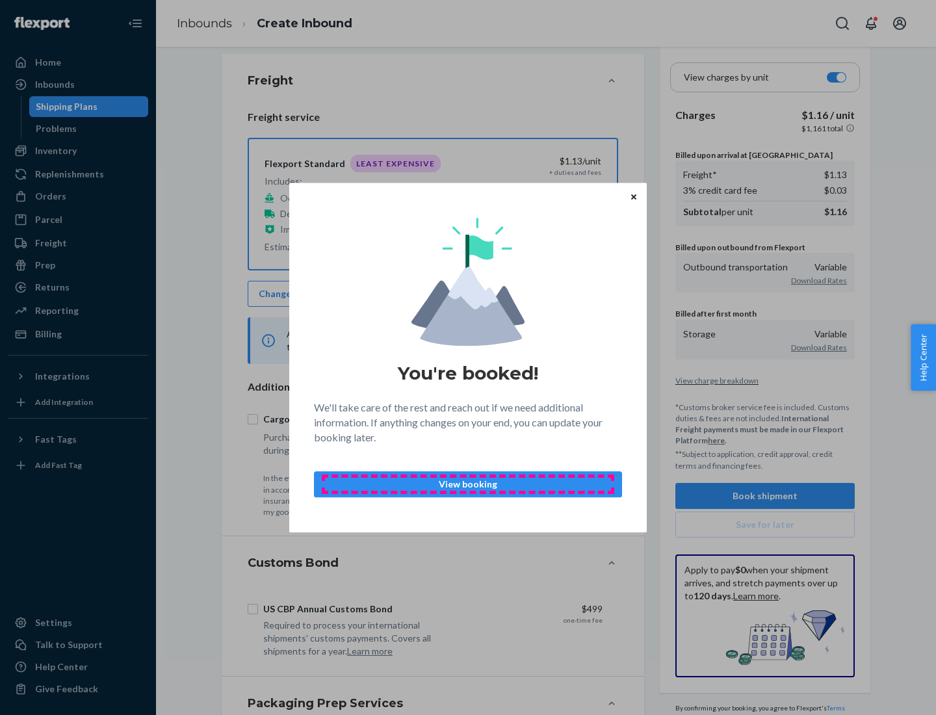 The height and width of the screenshot is (715, 936). What do you see at coordinates (468, 422) in the screenshot?
I see `p: We'll take care of the rest and reach out if we need additional information. If anything changes ...` at bounding box center [468, 422].